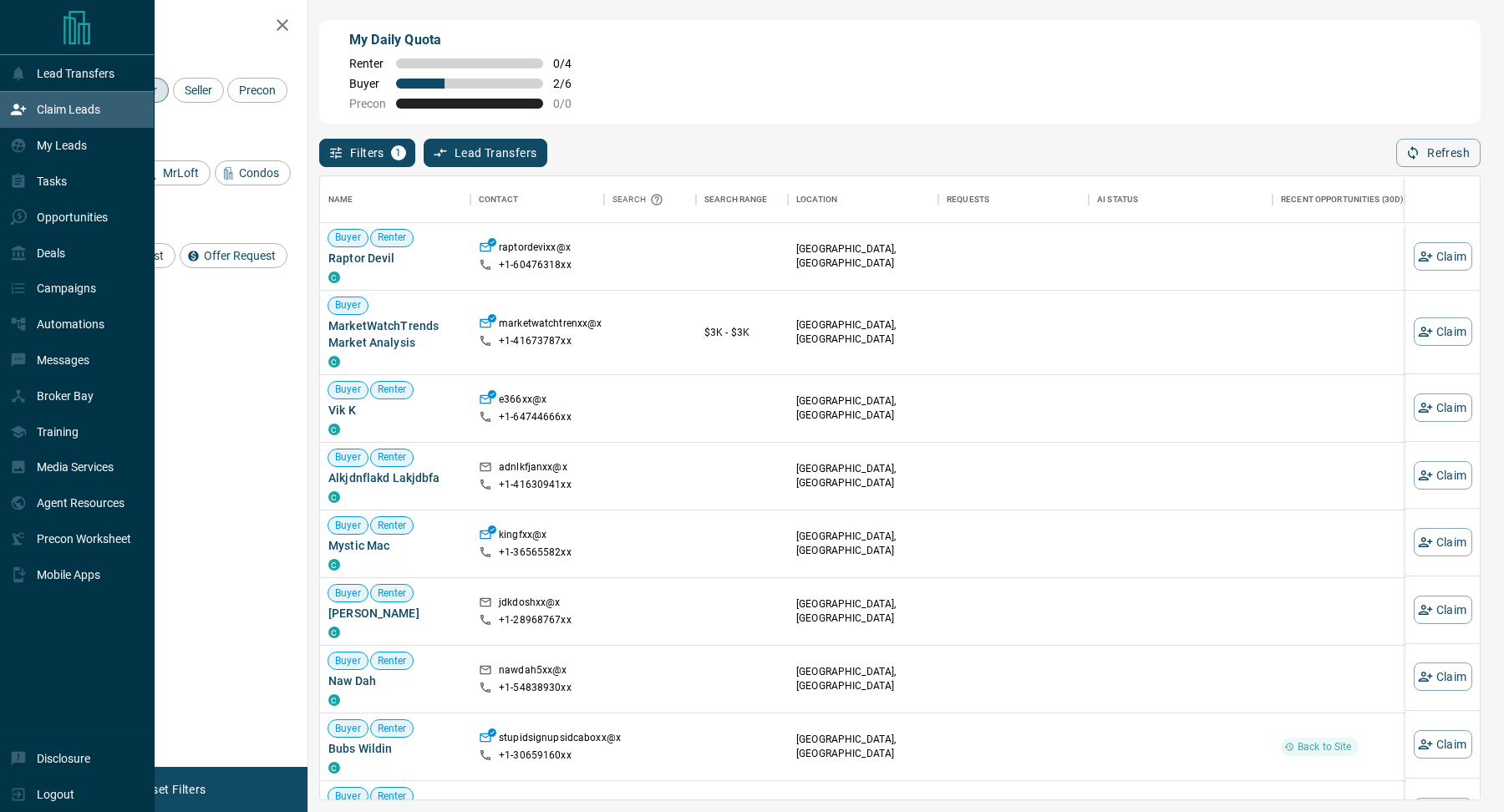 The width and height of the screenshot is (1504, 812). I want to click on p: stupidsignupsidcaboxx@x, so click(560, 740).